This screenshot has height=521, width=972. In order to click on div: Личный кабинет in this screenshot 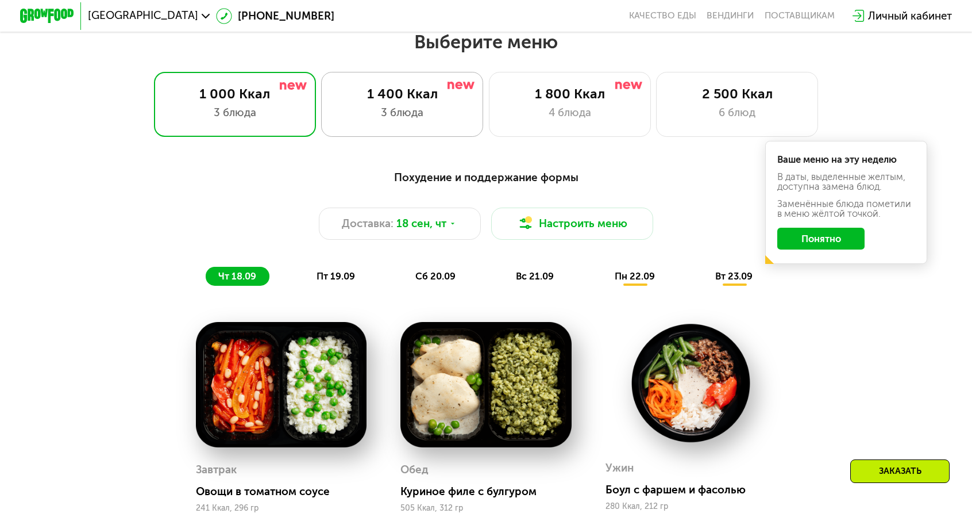, I will do `click(910, 16)`.